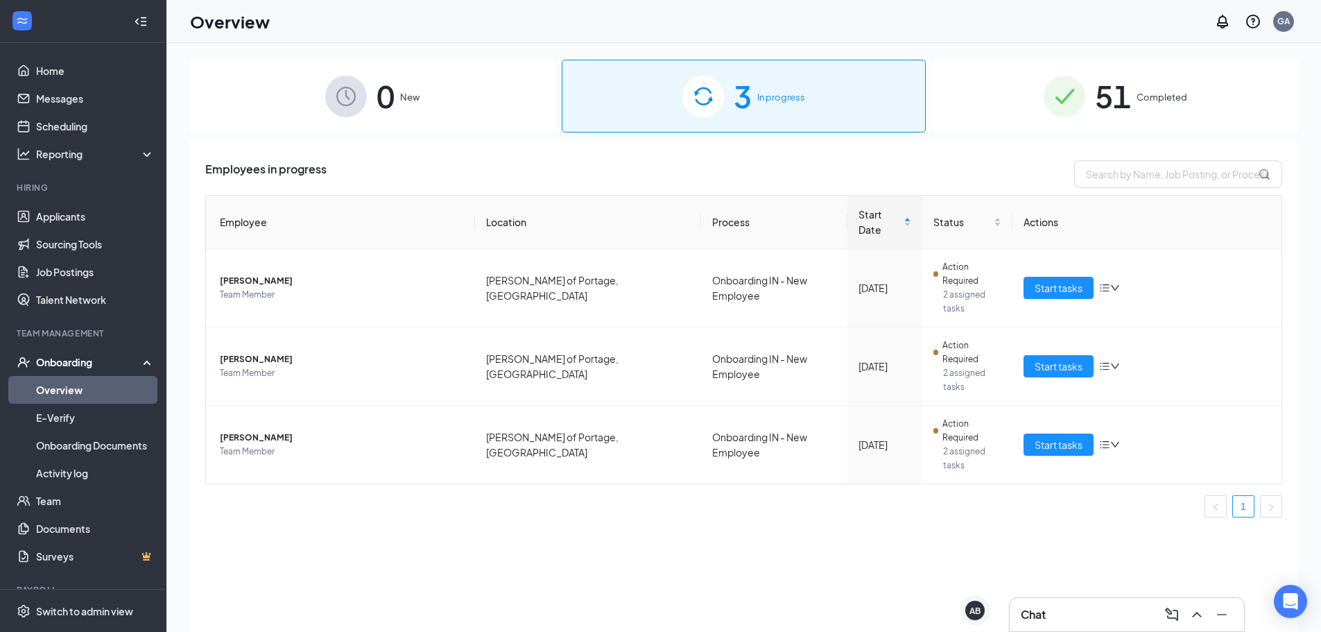  What do you see at coordinates (1243, 506) in the screenshot?
I see `li: 1` at bounding box center [1243, 506].